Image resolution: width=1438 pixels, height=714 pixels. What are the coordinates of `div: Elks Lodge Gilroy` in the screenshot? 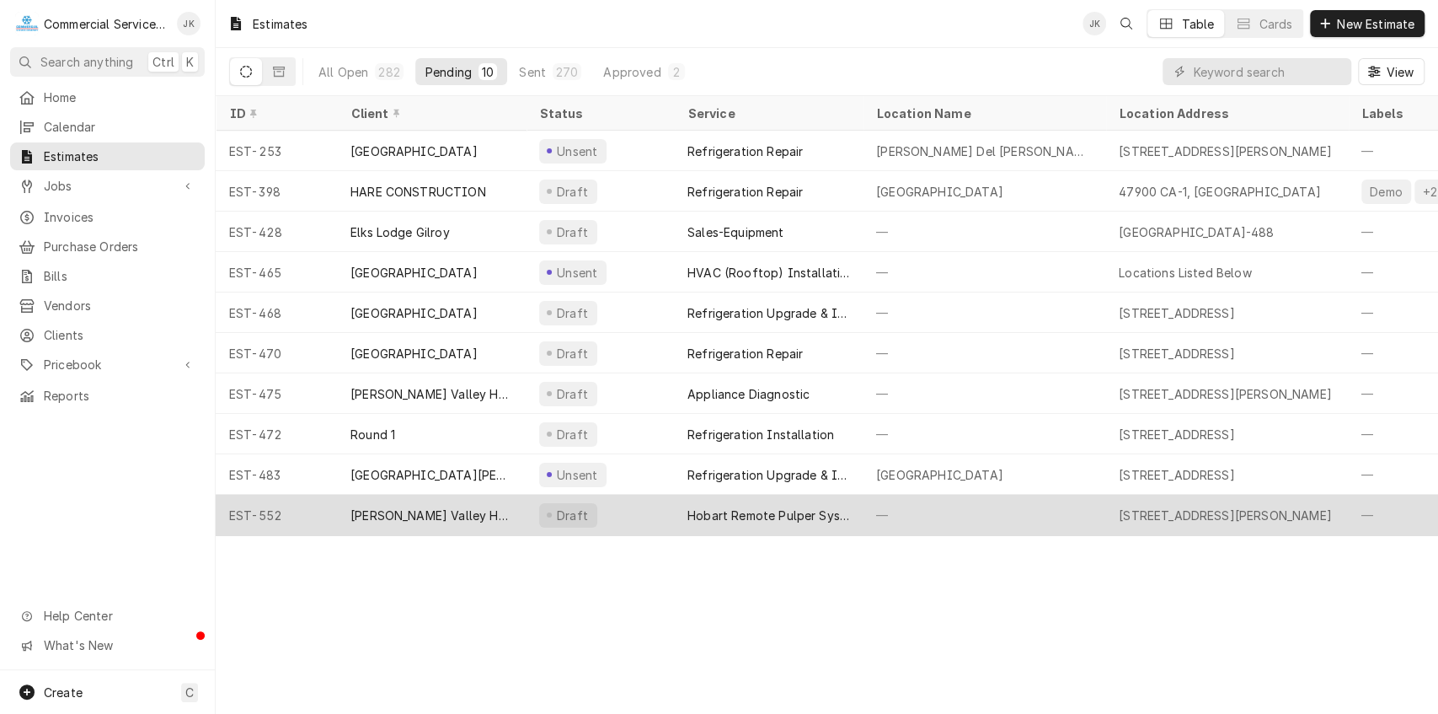 It's located at (400, 232).